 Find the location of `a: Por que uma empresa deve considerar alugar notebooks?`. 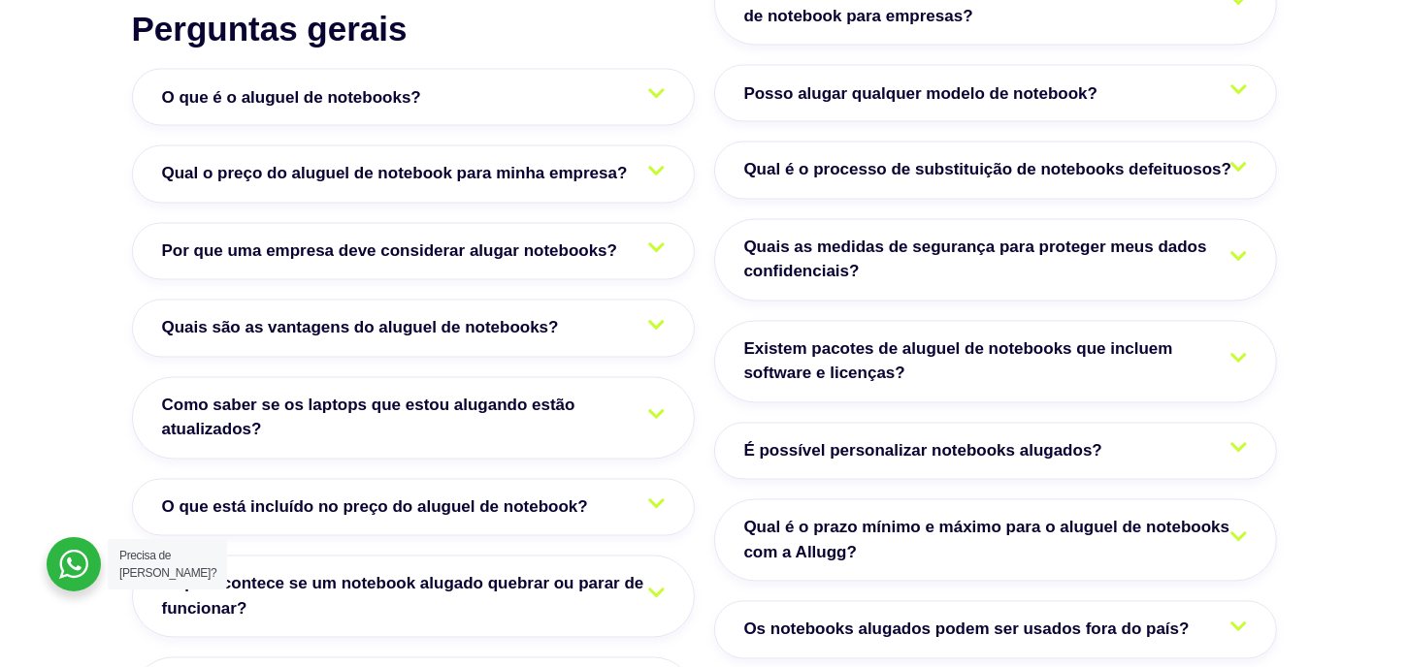

a: Por que uma empresa deve considerar alugar notebooks? is located at coordinates (413, 252).